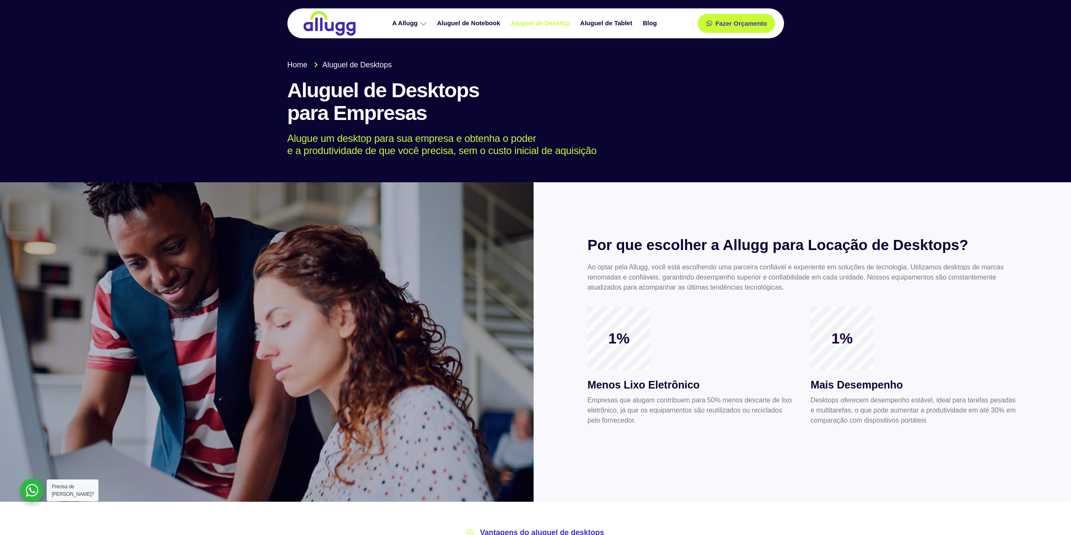 Image resolution: width=1071 pixels, height=535 pixels. Describe the element at coordinates (536, 102) in the screenshot. I see `h1: Aluguel de Desktops para Empresas` at that location.